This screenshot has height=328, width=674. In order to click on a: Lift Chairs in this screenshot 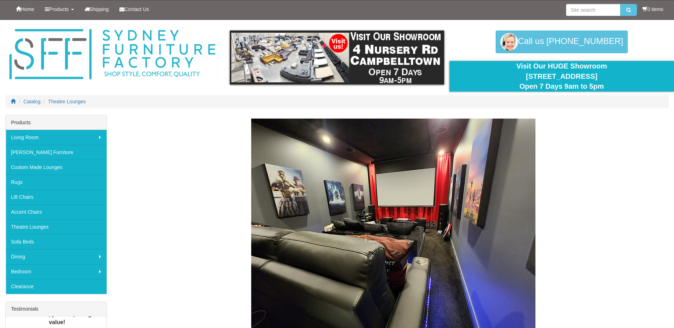, I will do `click(56, 197)`.